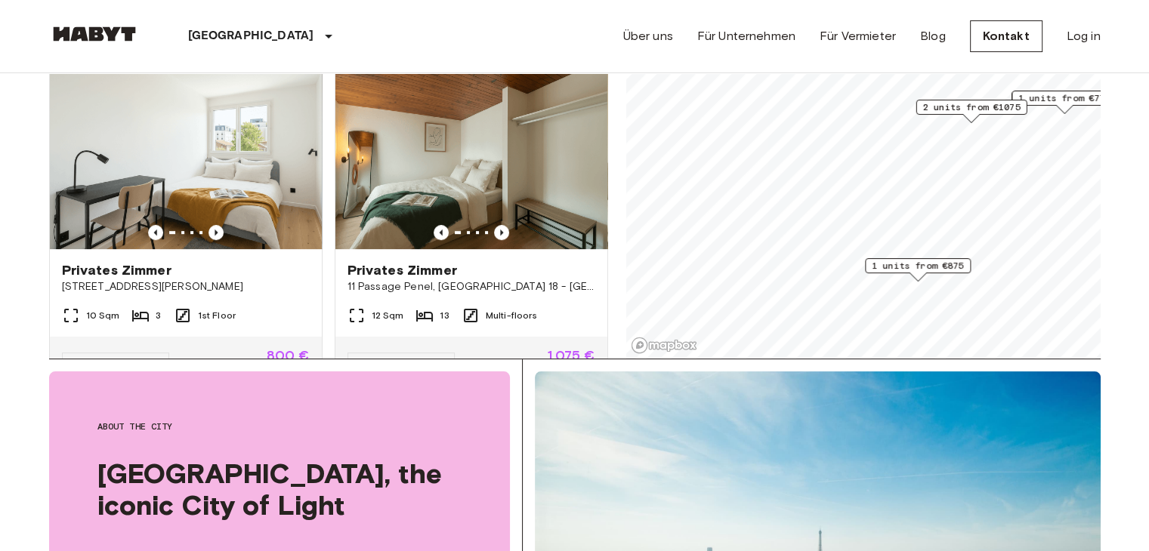 The image size is (1149, 551). Describe the element at coordinates (246, 363) in the screenshot. I see `span: 850 €` at that location.